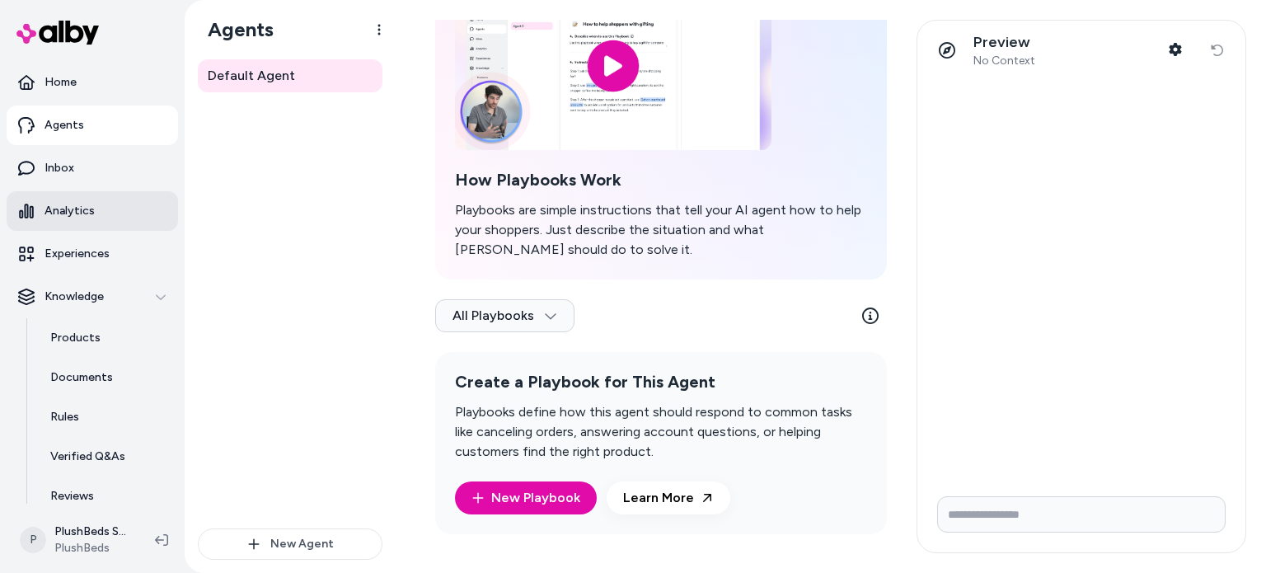 This screenshot has height=573, width=1266. Describe the element at coordinates (105, 457) in the screenshot. I see `a: Verified Q&As` at that location.